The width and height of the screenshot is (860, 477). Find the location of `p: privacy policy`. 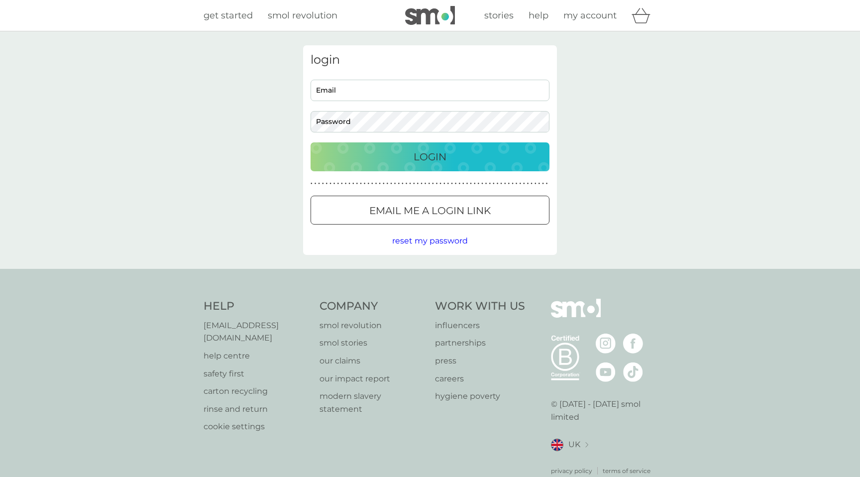

p: privacy policy is located at coordinates (571, 470).